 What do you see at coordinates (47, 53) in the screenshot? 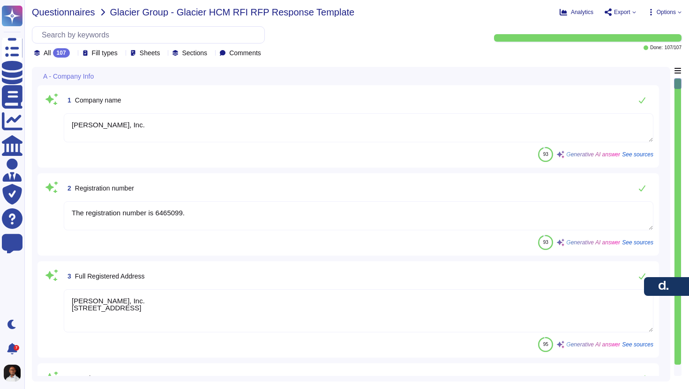
I see `span: All` at bounding box center [47, 53].